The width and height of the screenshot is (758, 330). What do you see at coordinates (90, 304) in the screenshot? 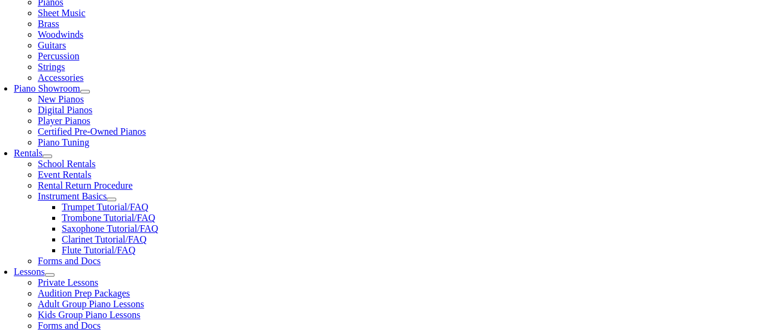
I see `a: Adult Group Piano Lessons` at bounding box center [90, 304].